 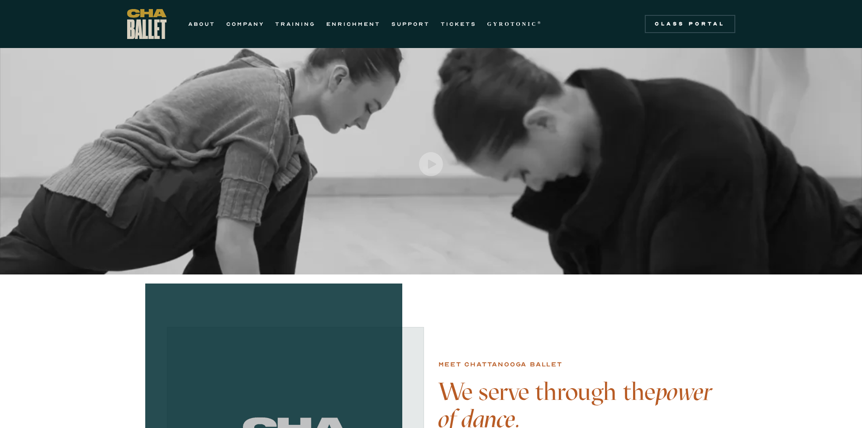 What do you see at coordinates (512, 24) in the screenshot?
I see `strong: GYROTONIC` at bounding box center [512, 24].